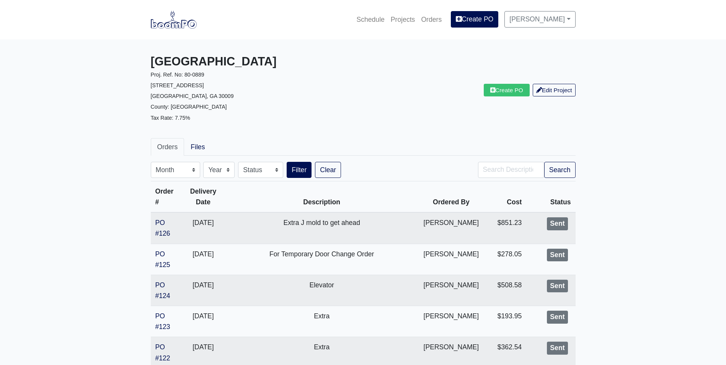 The height and width of the screenshot is (365, 726). I want to click on a: Schedule, so click(370, 20).